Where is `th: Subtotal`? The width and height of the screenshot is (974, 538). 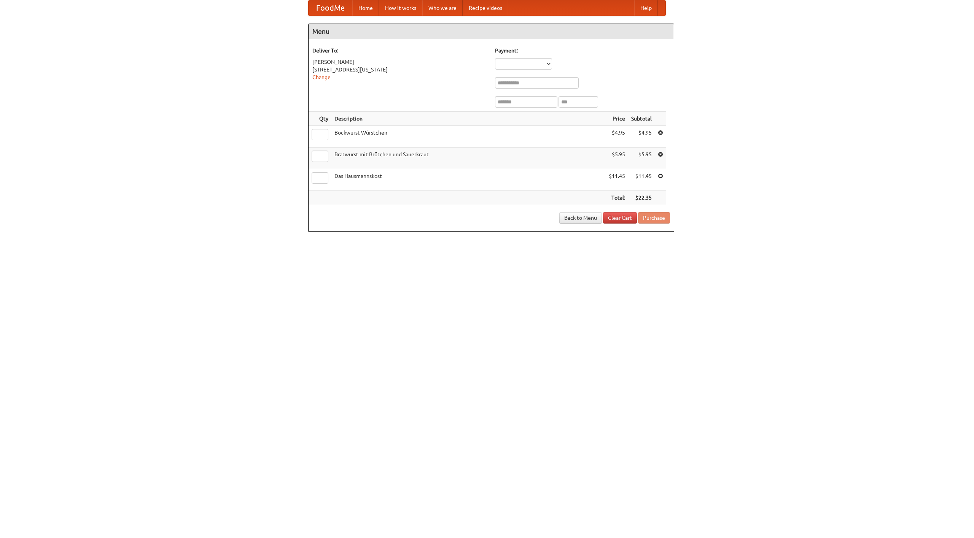 th: Subtotal is located at coordinates (641, 119).